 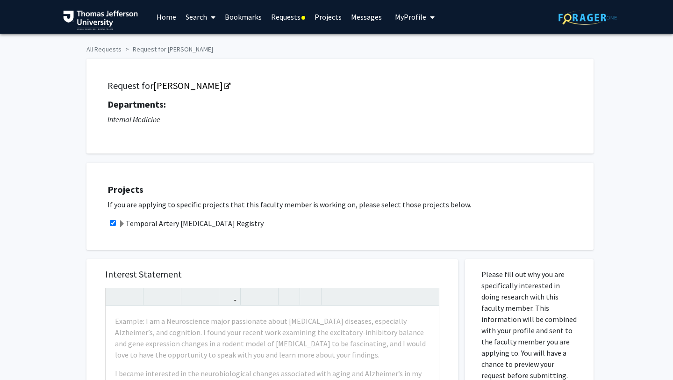 What do you see at coordinates (230, 296) in the screenshot?
I see `button: Link` at bounding box center [230, 296].